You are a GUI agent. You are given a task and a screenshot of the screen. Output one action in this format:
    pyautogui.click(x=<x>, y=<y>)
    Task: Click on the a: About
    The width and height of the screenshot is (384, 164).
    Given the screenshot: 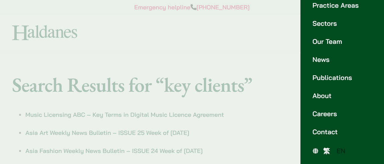 What is the action you would take?
    pyautogui.click(x=342, y=96)
    